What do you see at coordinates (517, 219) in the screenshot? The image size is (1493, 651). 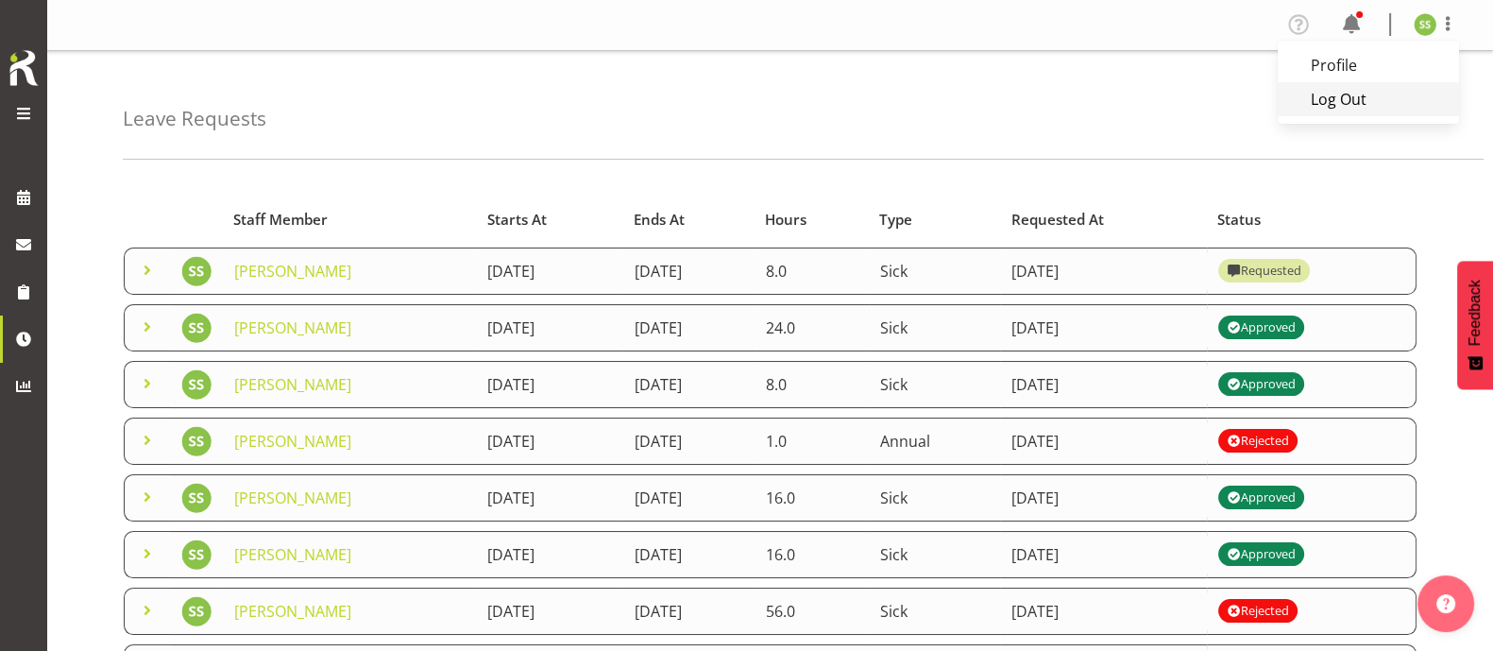 I see `span: Starts At` at bounding box center [517, 219].